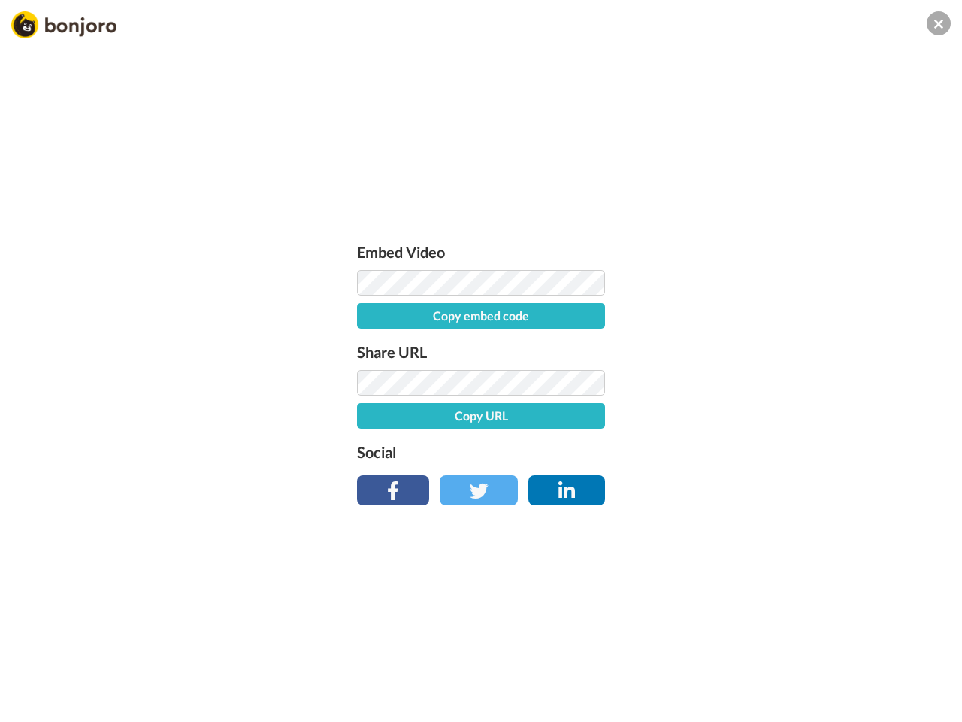 The height and width of the screenshot is (722, 962). Describe the element at coordinates (481, 252) in the screenshot. I see `label: Embed Video` at that location.